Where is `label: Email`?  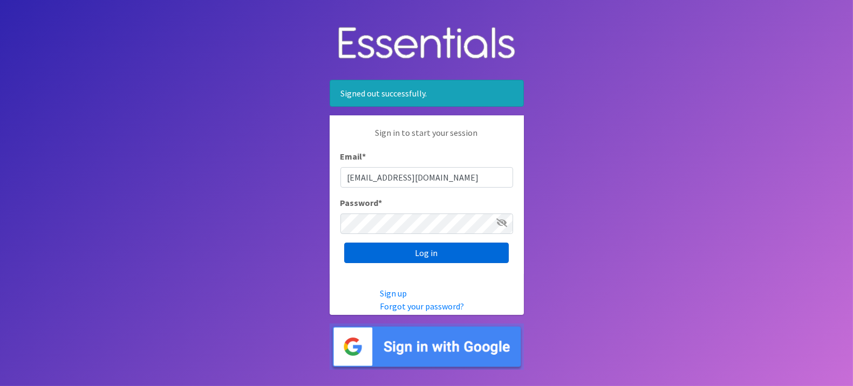
label: Email is located at coordinates (353, 156).